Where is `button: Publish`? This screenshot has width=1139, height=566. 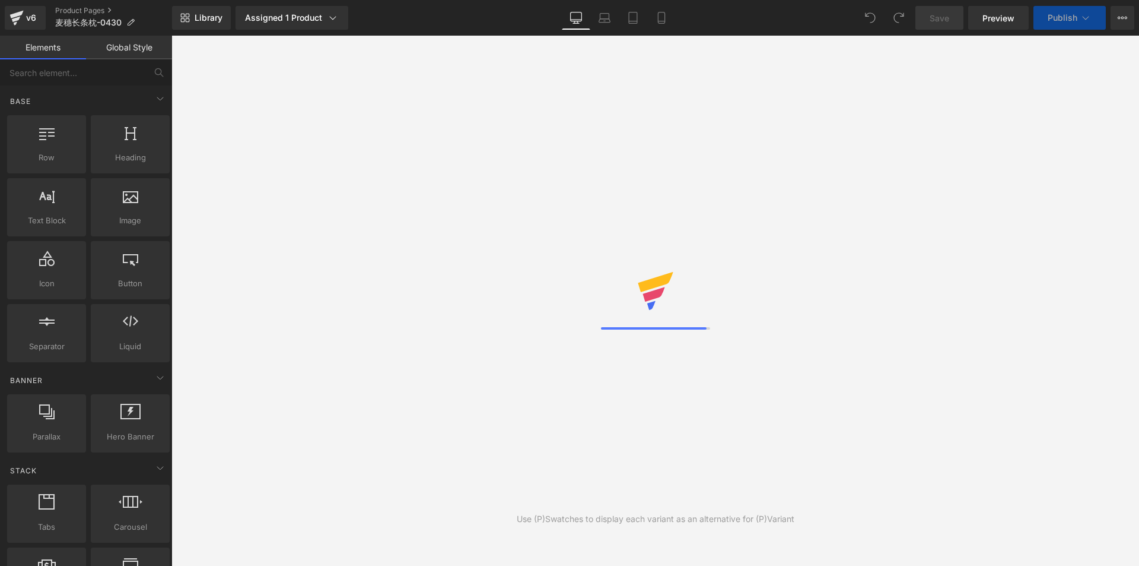 button: Publish is located at coordinates (1070, 18).